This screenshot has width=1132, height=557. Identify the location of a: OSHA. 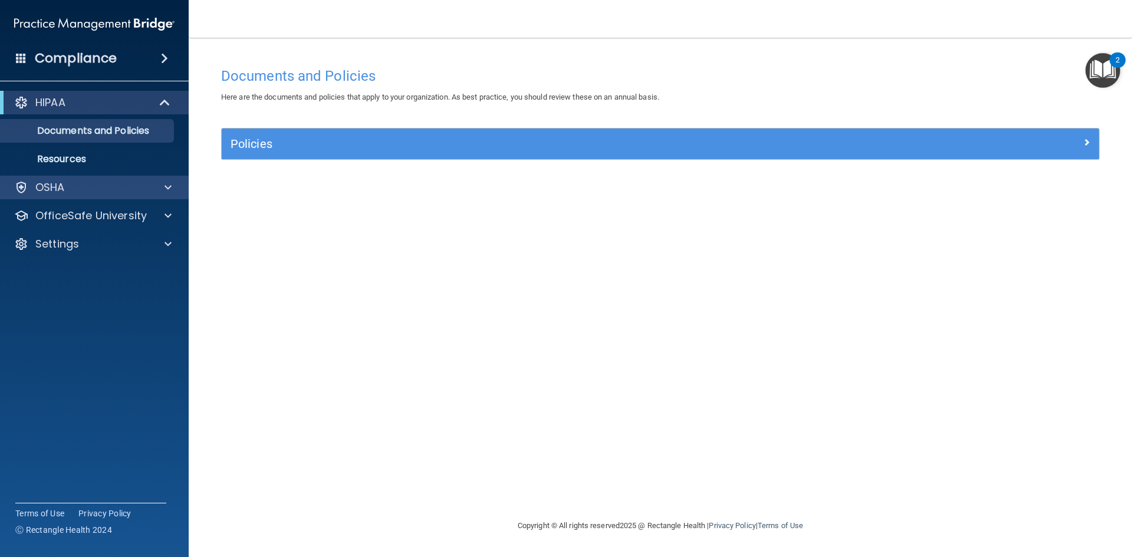
(93, 188).